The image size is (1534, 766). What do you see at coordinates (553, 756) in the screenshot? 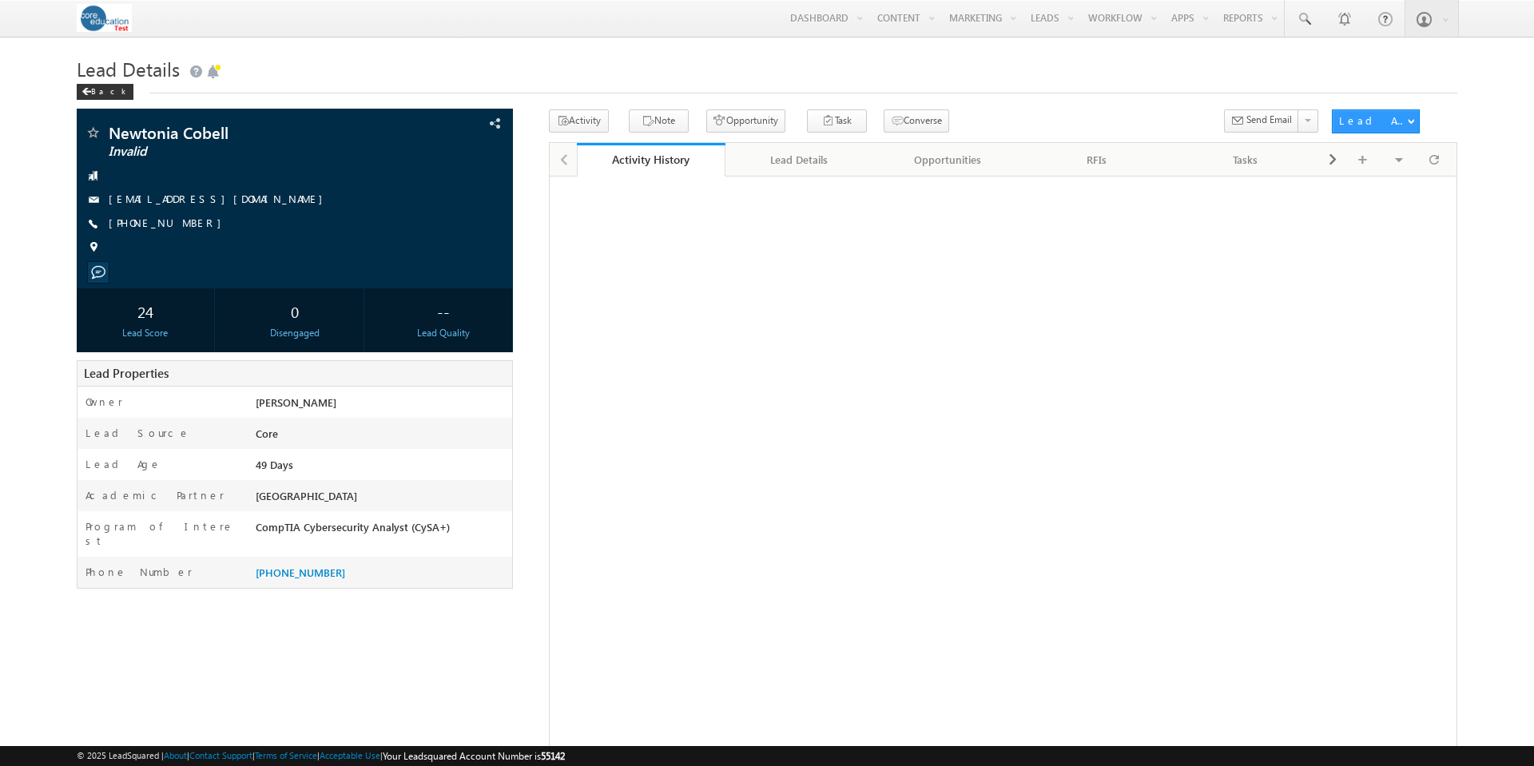
I see `span: 55142` at bounding box center [553, 756].